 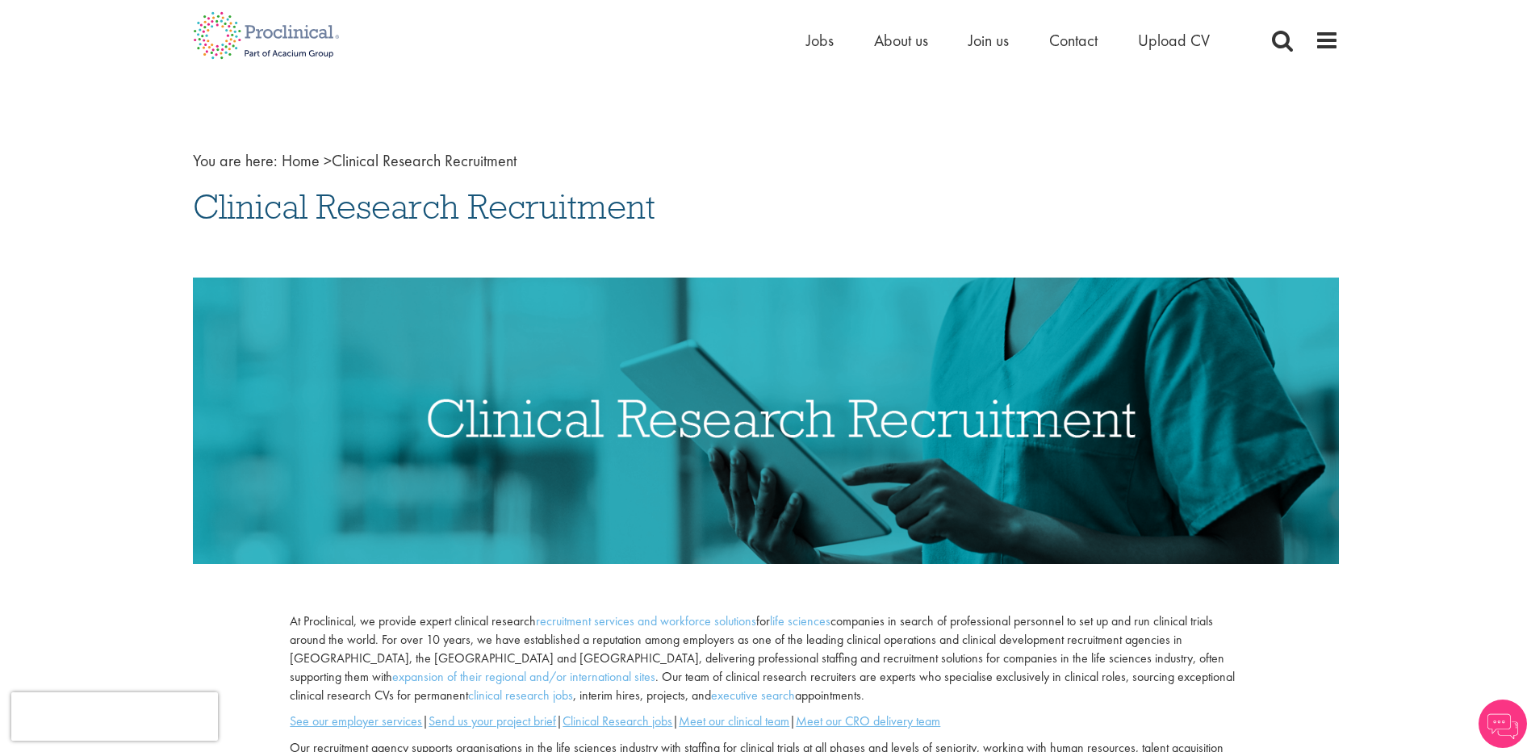 What do you see at coordinates (988, 40) in the screenshot?
I see `span: Join us` at bounding box center [988, 40].